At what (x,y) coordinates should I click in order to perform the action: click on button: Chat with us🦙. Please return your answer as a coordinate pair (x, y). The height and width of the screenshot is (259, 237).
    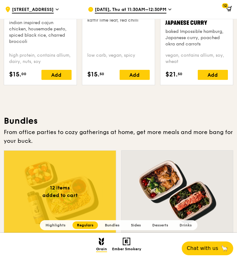
    Looking at the image, I should click on (207, 249).